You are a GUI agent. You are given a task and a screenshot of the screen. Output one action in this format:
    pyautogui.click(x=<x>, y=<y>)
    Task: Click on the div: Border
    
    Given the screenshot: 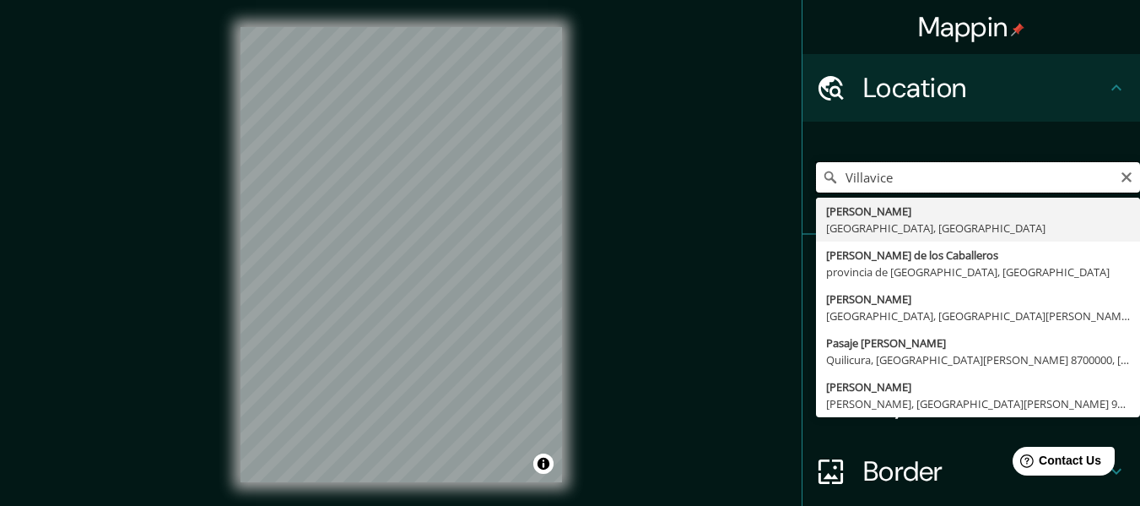 What is the action you would take?
    pyautogui.click(x=972, y=471)
    